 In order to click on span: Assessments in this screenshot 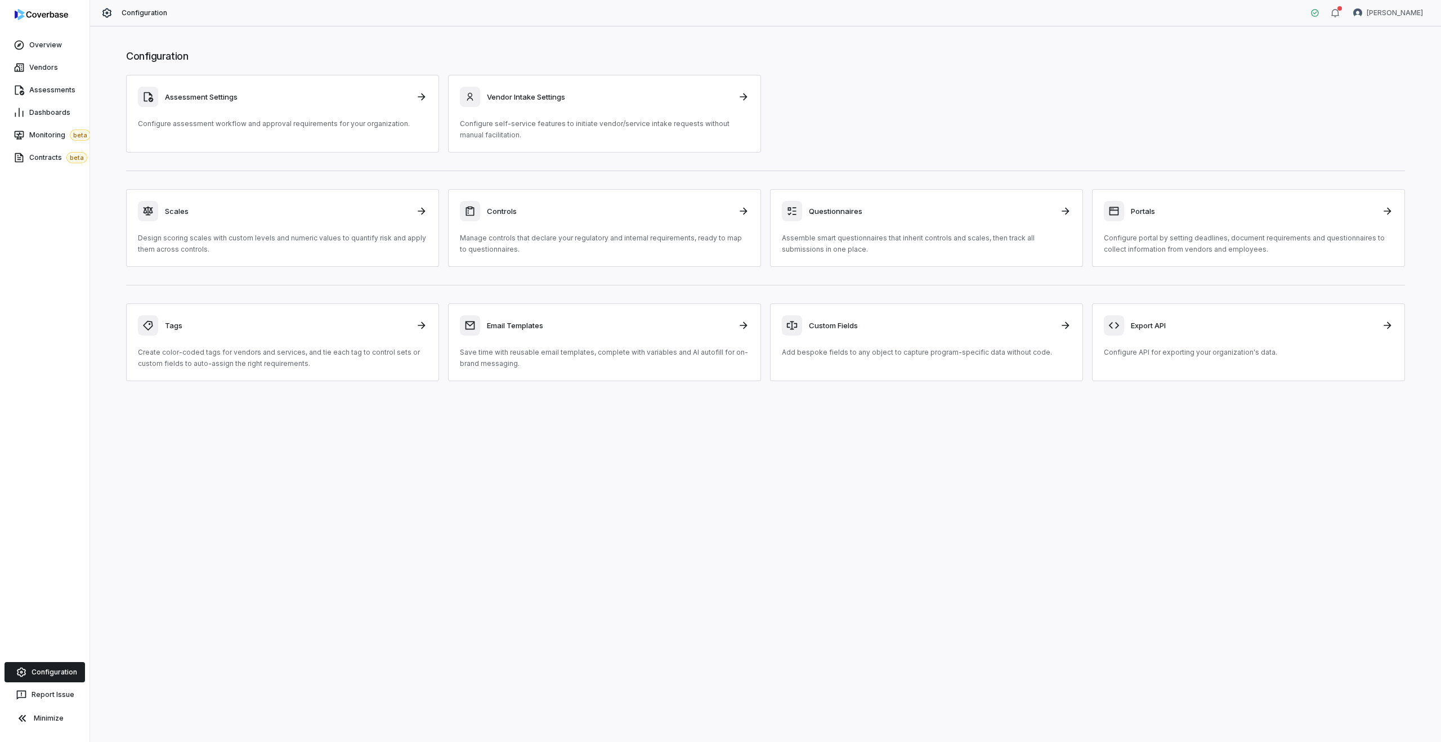, I will do `click(52, 90)`.